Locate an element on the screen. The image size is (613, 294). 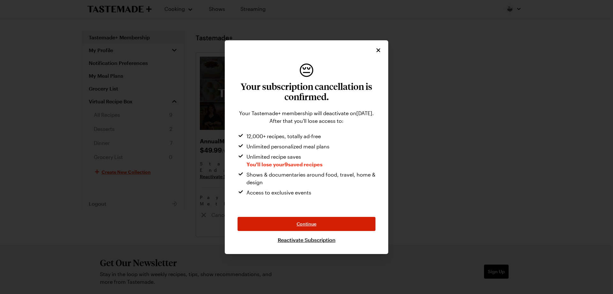
span: Unlimited personalized meal plans is located at coordinates (288, 146).